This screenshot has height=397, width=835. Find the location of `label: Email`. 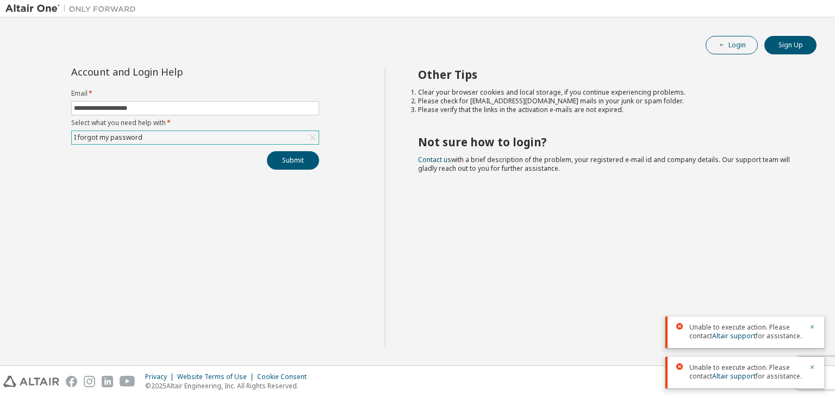

label: Email is located at coordinates (195, 94).